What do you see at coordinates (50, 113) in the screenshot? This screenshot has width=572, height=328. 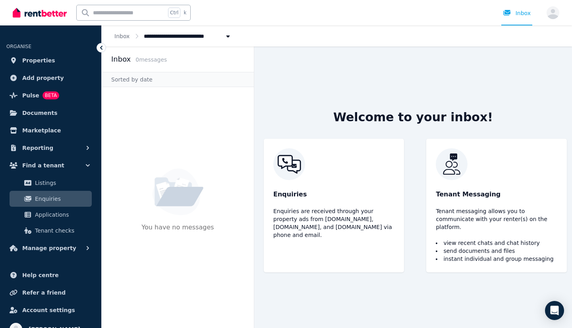 I see `a: Documents` at bounding box center [50, 113].